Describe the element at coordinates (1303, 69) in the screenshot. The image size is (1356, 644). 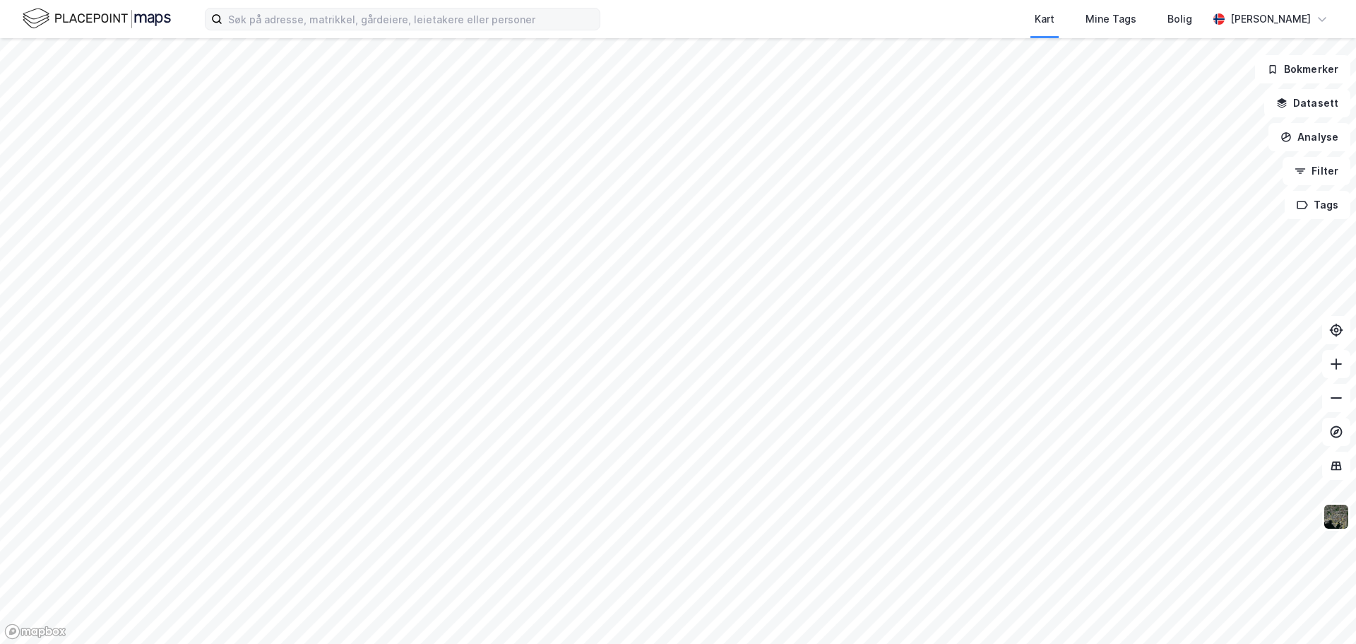
I see `button: Bokmerker` at that location.